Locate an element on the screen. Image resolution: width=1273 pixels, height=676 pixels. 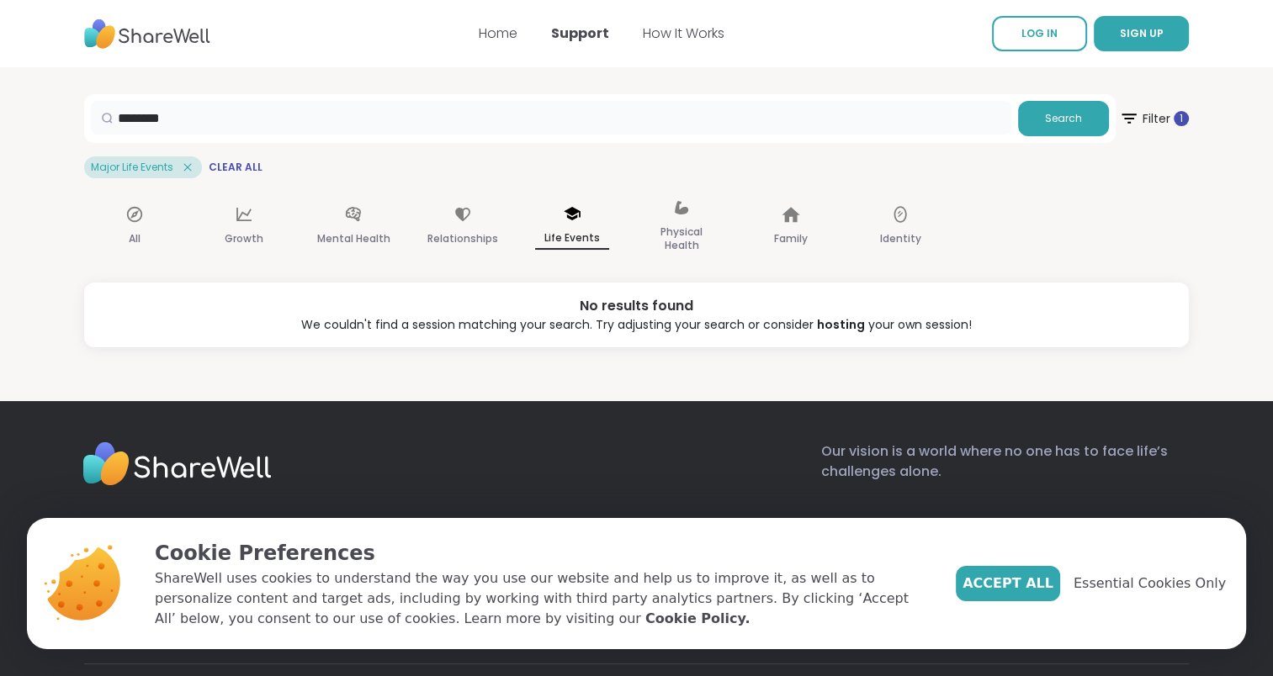
span: Filter is located at coordinates (1154, 119).